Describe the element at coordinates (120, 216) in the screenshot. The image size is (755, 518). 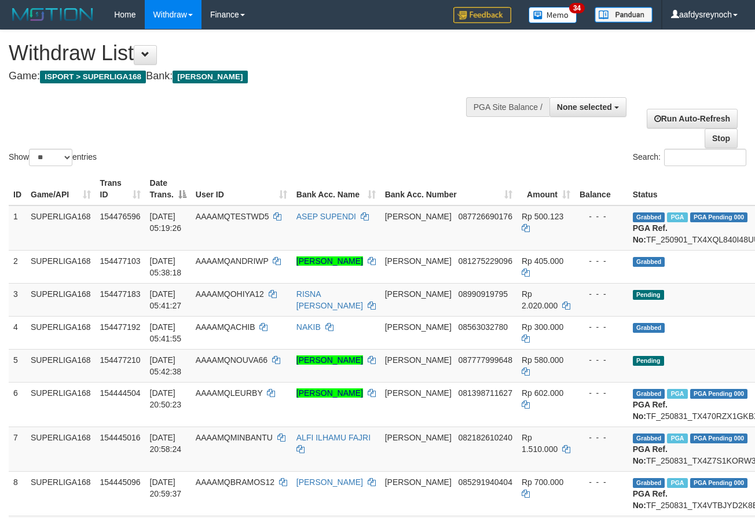
I see `span: 154476596` at that location.